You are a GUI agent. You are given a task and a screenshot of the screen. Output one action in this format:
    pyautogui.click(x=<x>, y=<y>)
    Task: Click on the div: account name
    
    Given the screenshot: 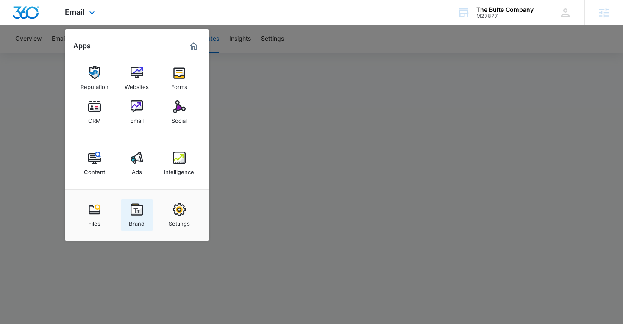 What is the action you would take?
    pyautogui.click(x=505, y=10)
    